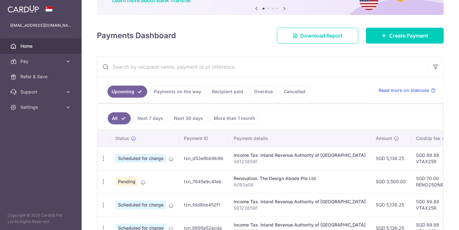 This screenshot has height=230, width=459. Describe the element at coordinates (431, 182) in the screenshot. I see `td: SGD 70.00 RENO25ONE` at that location.